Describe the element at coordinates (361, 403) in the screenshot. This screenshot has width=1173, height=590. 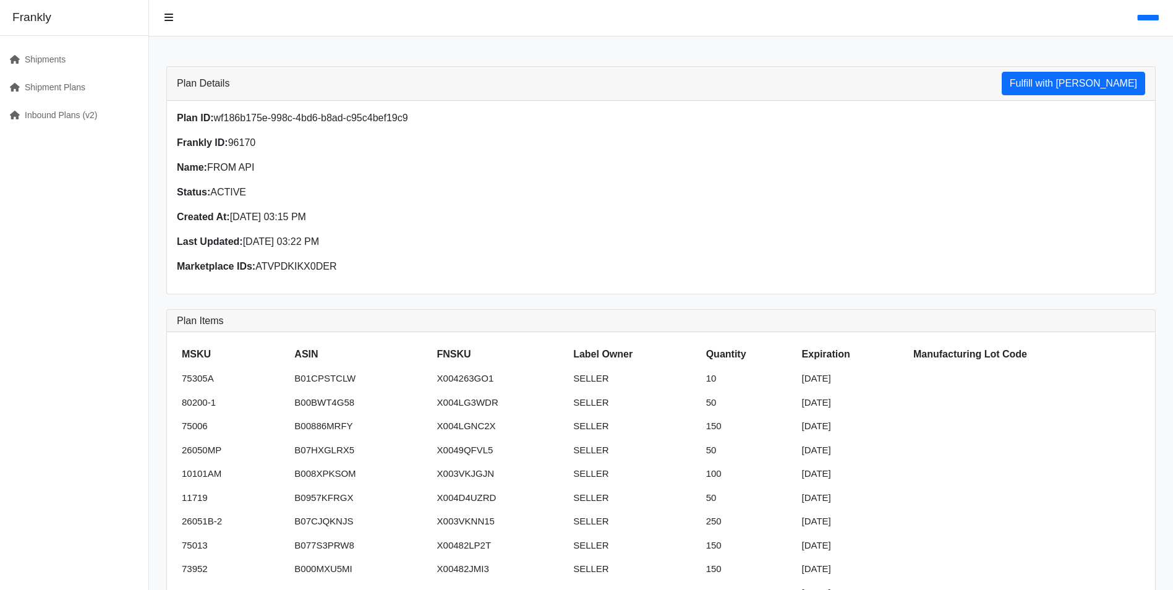
I see `td: B00BWT4G58` at that location.